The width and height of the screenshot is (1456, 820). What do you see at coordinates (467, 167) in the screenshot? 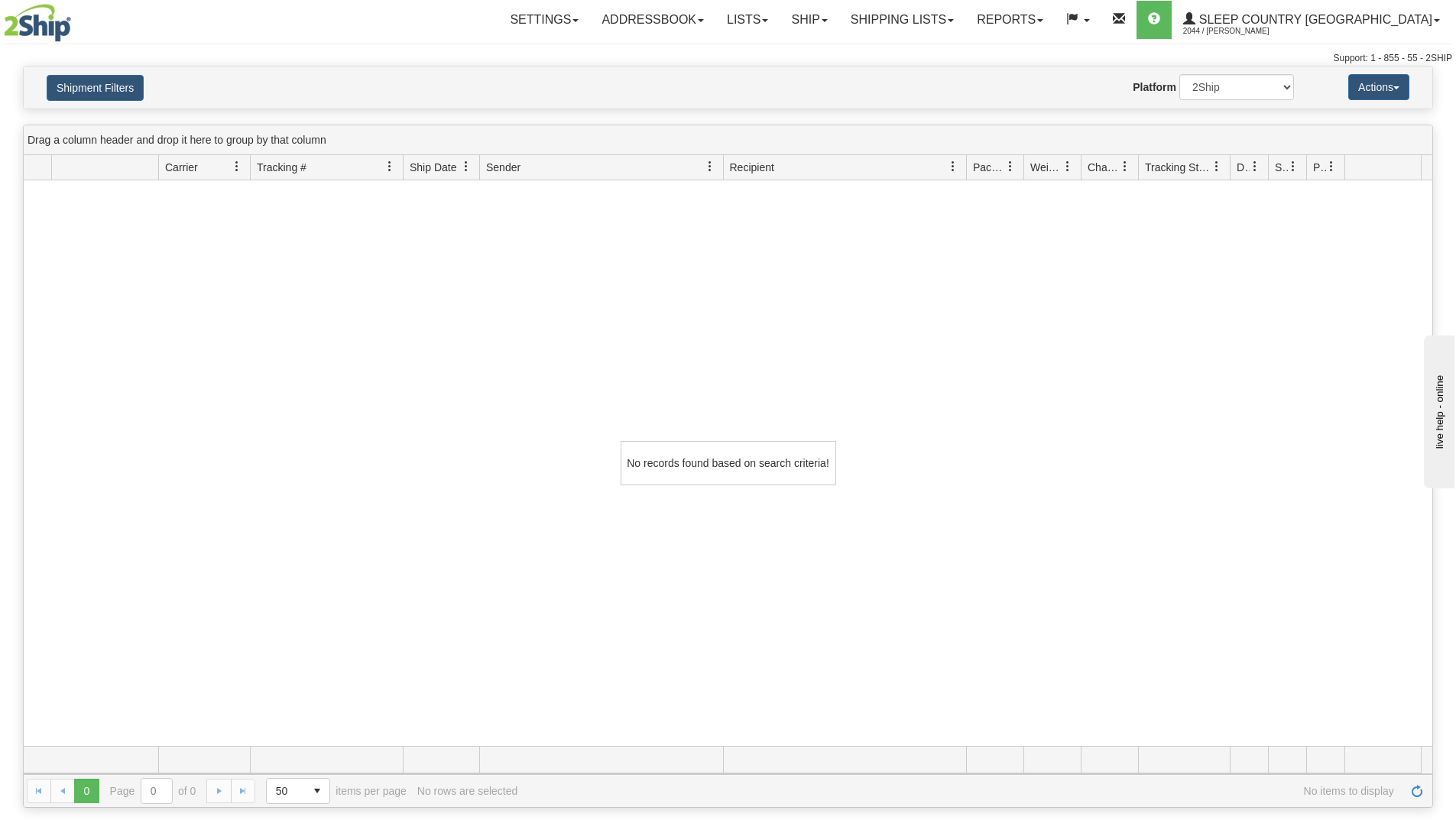
I see `a: Ship Date filter column settings` at bounding box center [467, 167].